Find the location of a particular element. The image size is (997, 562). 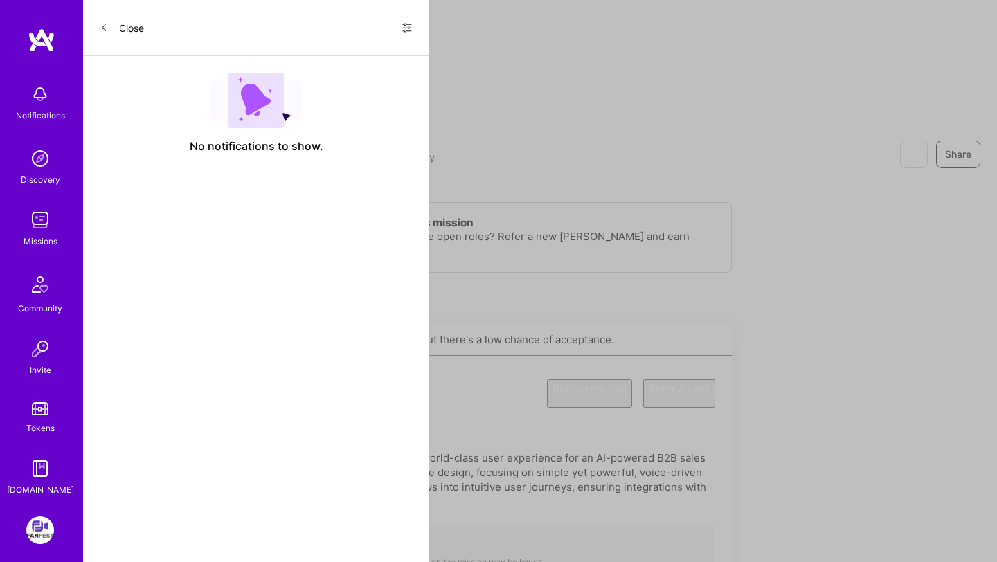

img: tokens is located at coordinates (40, 409).